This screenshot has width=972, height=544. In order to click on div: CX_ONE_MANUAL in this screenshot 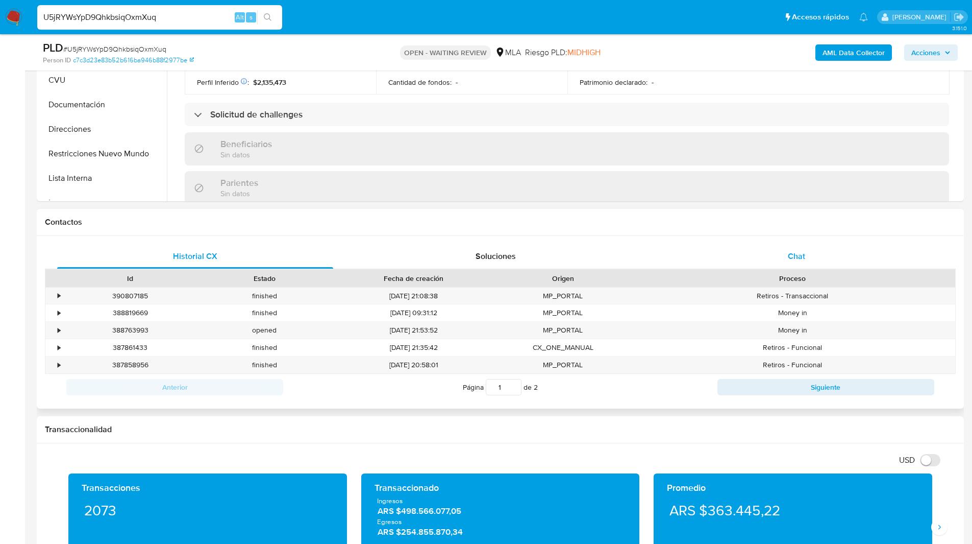, I will do `click(563, 347)`.